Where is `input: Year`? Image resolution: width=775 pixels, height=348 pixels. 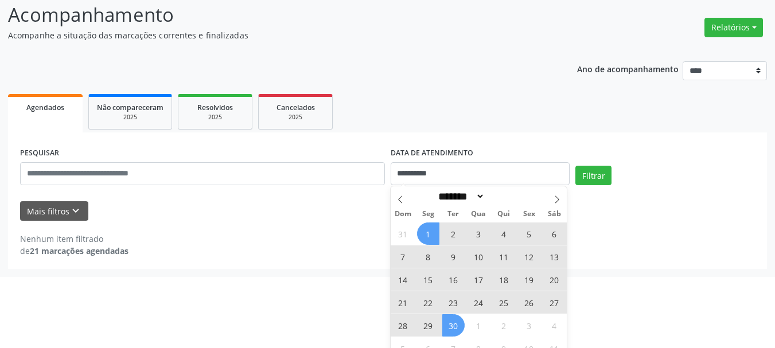
input: Year is located at coordinates (503, 196).